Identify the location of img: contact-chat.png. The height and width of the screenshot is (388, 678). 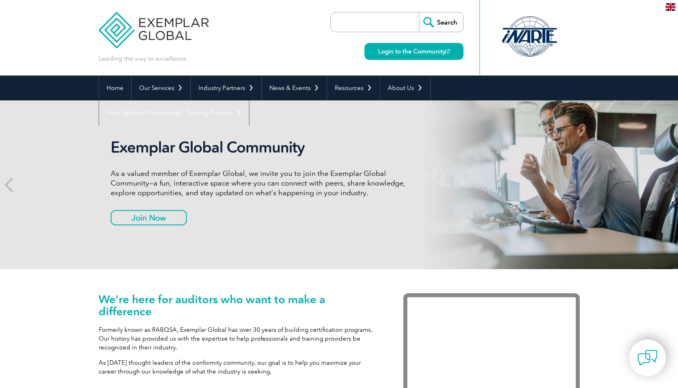
(648, 358).